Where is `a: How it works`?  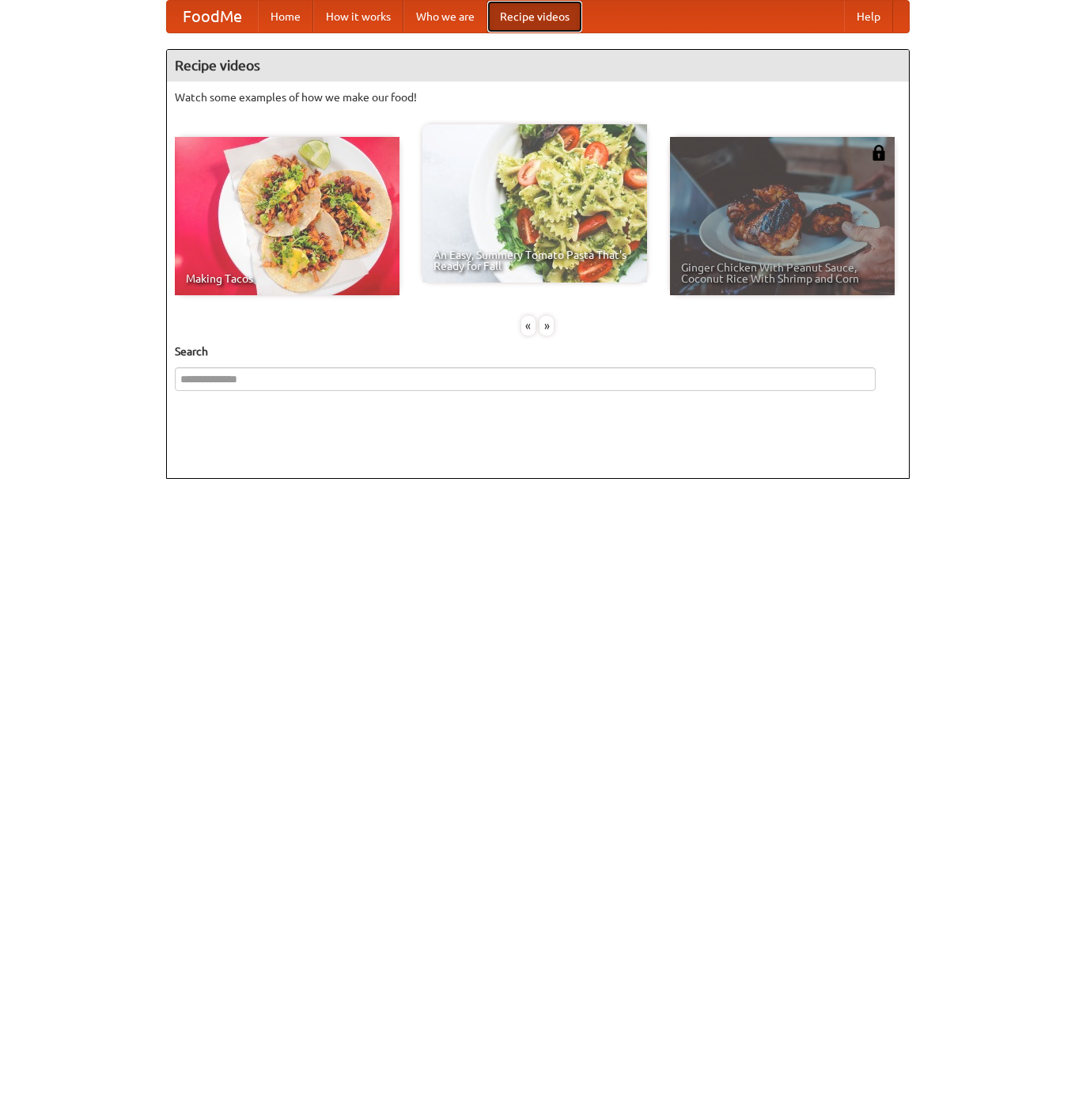
a: How it works is located at coordinates (358, 16).